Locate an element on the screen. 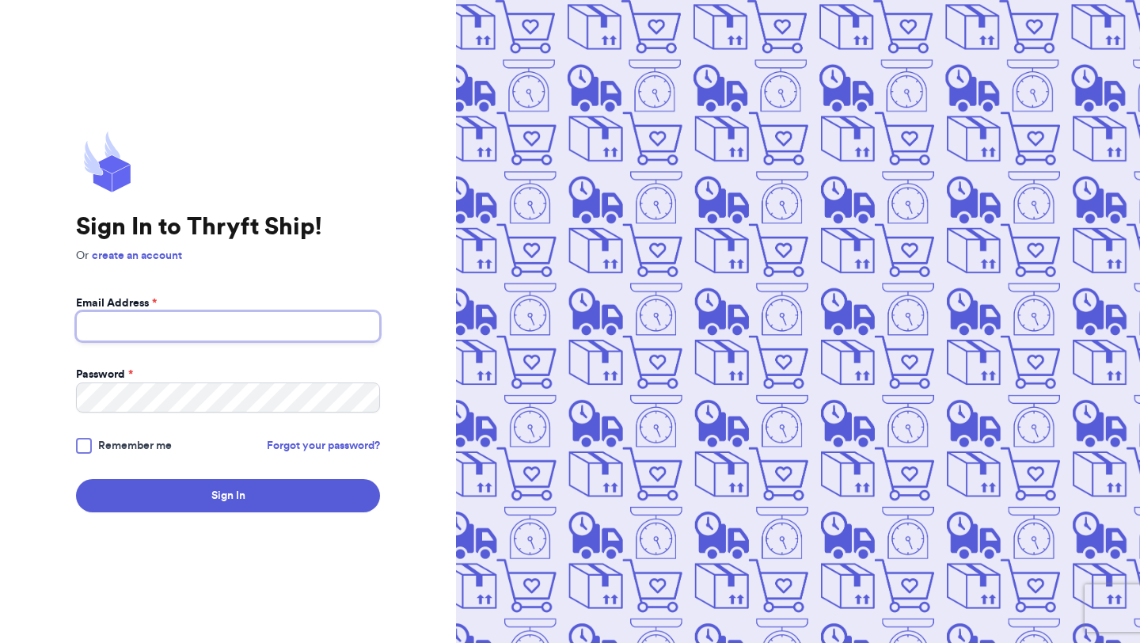 The image size is (1140, 643). p: Or is located at coordinates (228, 256).